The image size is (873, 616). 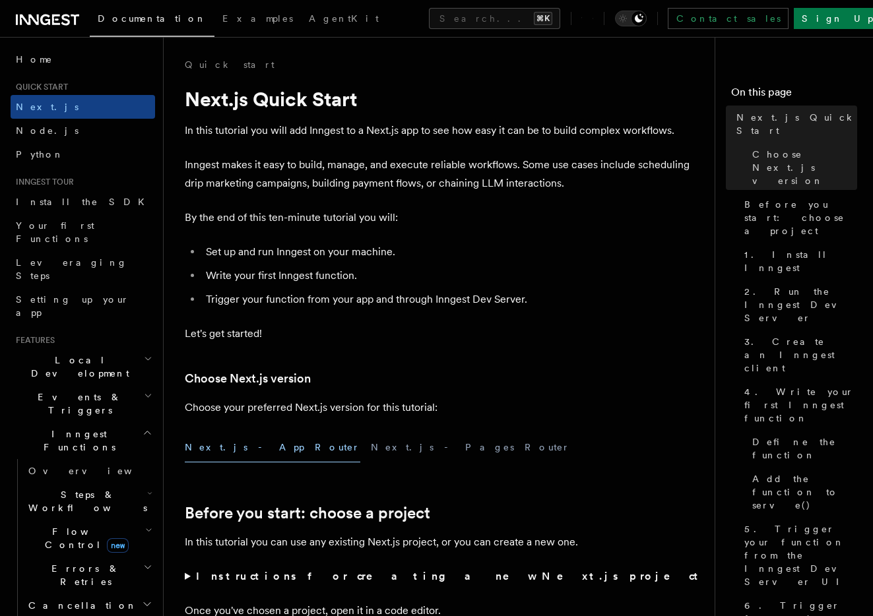 What do you see at coordinates (797, 405) in the screenshot?
I see `a: 4. Write your first Inngest function` at bounding box center [797, 405].